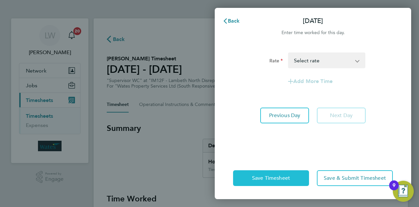  Describe the element at coordinates (271, 178) in the screenshot. I see `button: Save Timesheet` at that location.